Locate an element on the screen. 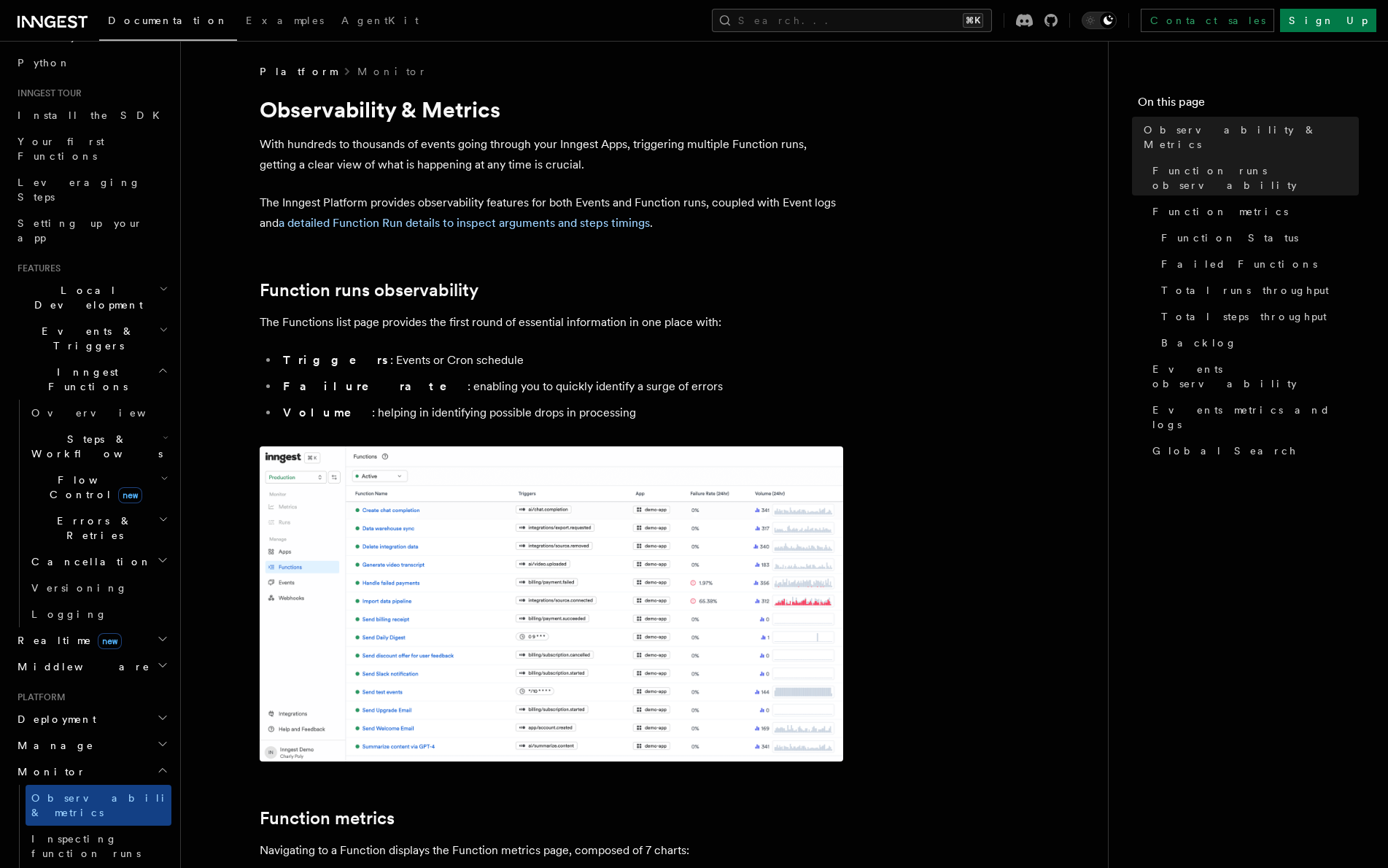  span: AgentKit is located at coordinates (380, 21).